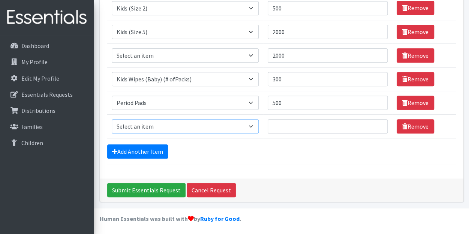  I want to click on p: Distributions, so click(38, 111).